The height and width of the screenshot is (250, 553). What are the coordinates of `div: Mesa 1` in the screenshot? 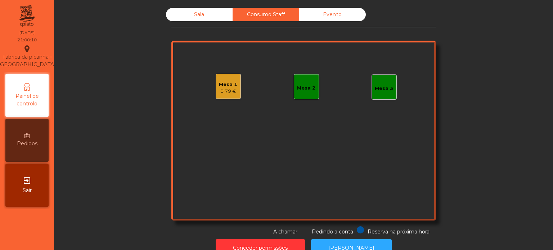 It's located at (228, 85).